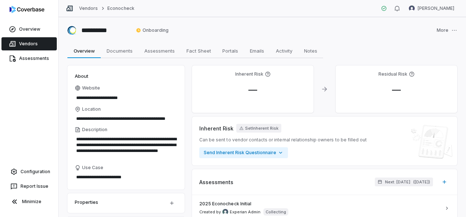 This screenshot has width=466, height=217. What do you see at coordinates (411, 8) in the screenshot?
I see `img: Carol Najera avatar` at bounding box center [411, 8].